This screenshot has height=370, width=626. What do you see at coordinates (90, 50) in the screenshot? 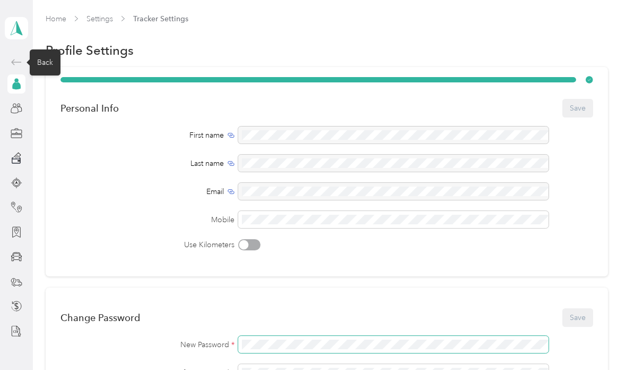
I see `h1: Profile Settings` at bounding box center [90, 50].